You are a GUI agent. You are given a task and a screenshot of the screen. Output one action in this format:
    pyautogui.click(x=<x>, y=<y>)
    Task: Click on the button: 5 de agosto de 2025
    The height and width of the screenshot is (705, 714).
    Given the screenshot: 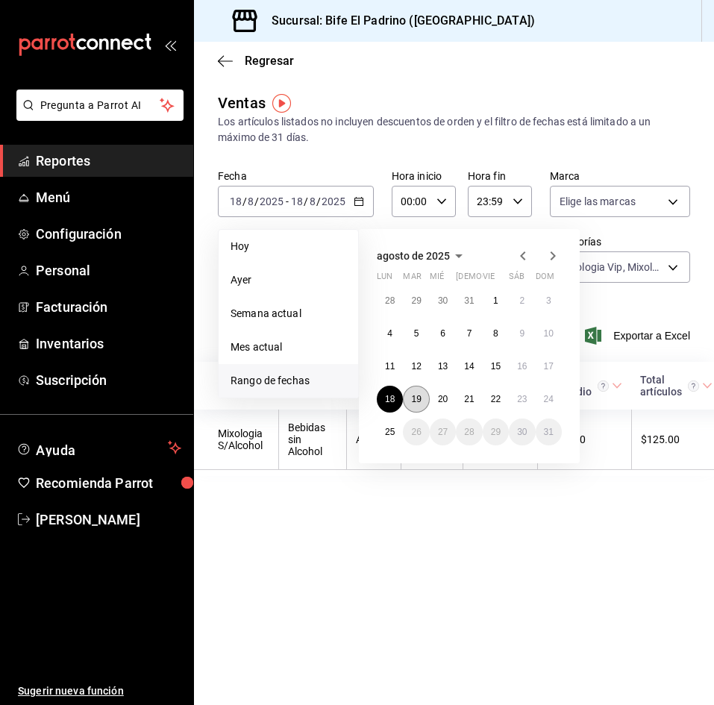 What is the action you would take?
    pyautogui.click(x=416, y=334)
    